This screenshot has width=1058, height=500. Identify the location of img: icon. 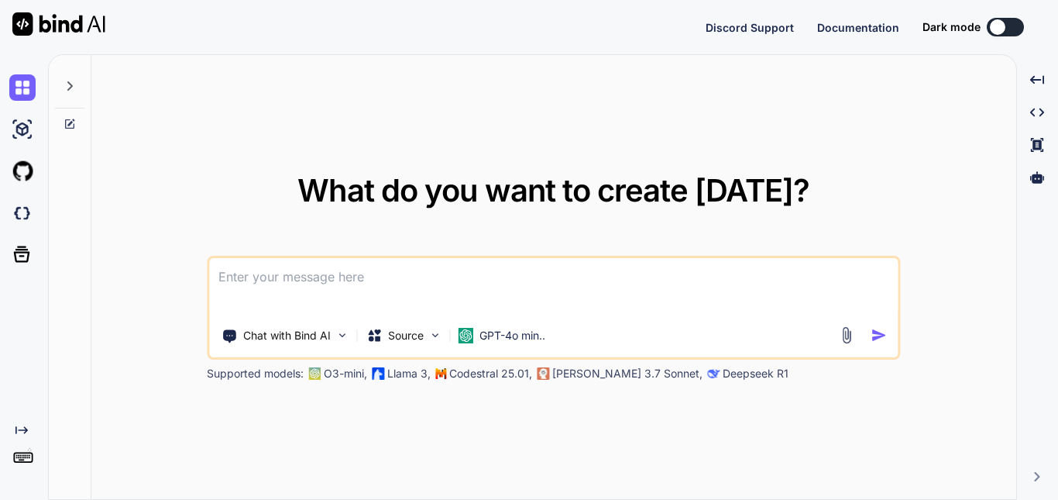
(879, 335).